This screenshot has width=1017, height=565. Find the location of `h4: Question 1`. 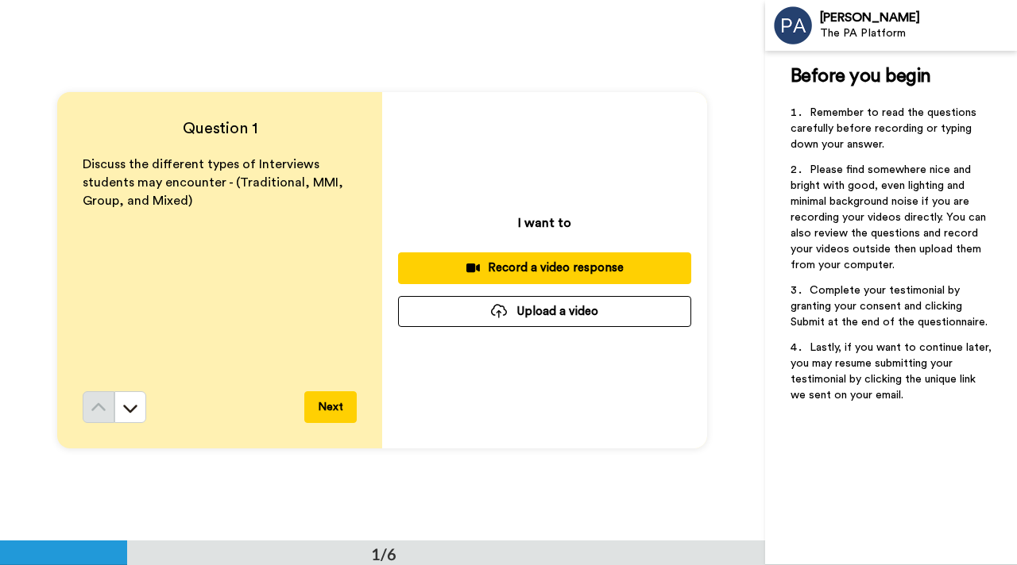

h4: Question 1 is located at coordinates (219, 129).